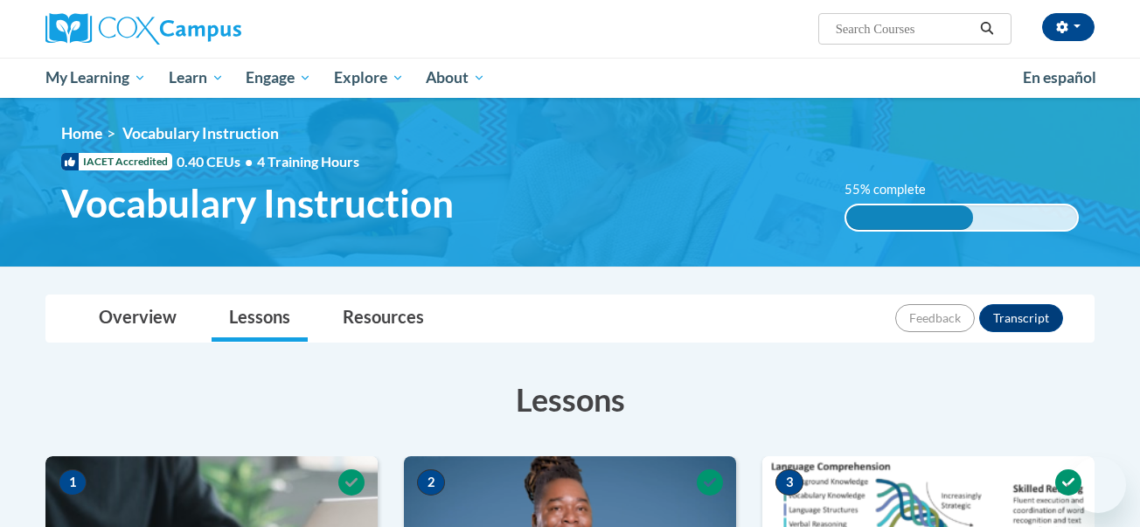 The width and height of the screenshot is (1140, 527). I want to click on a: My Learning, so click(95, 78).